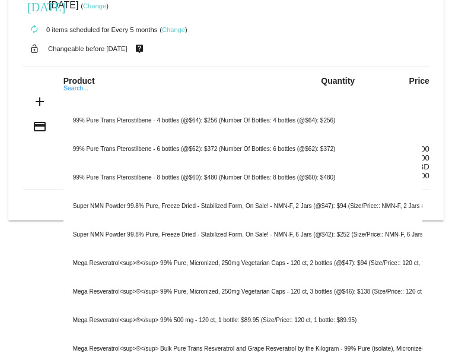  What do you see at coordinates (243, 149) in the screenshot?
I see `div: 99% Pure Trans Pterostilbene - 6 bottles (@$62): $372 (Number Of Bottles: 6 bottles (@$62): $372)` at bounding box center [243, 149].